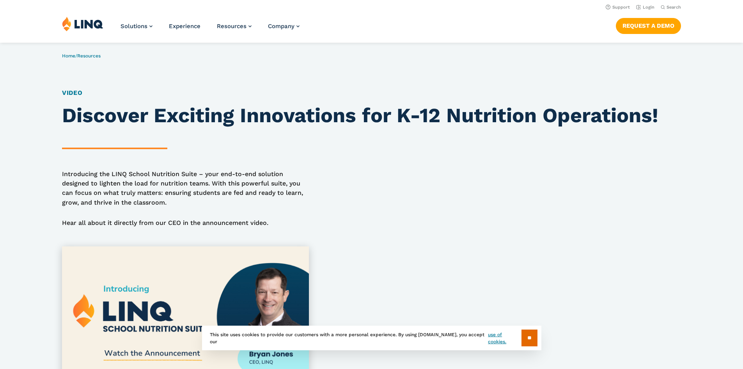 The width and height of the screenshot is (743, 369). What do you see at coordinates (671, 7) in the screenshot?
I see `button: Open Search Bar` at bounding box center [671, 7].